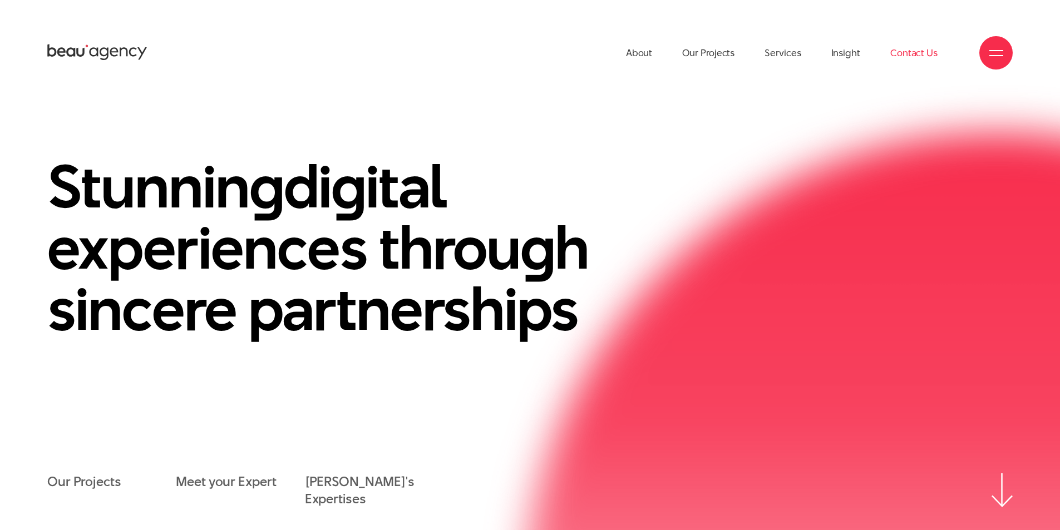 The height and width of the screenshot is (530, 1060). What do you see at coordinates (353, 248) in the screenshot?
I see `h1: Stunnin di ital experiences throu h sincere partnerships` at bounding box center [353, 248].